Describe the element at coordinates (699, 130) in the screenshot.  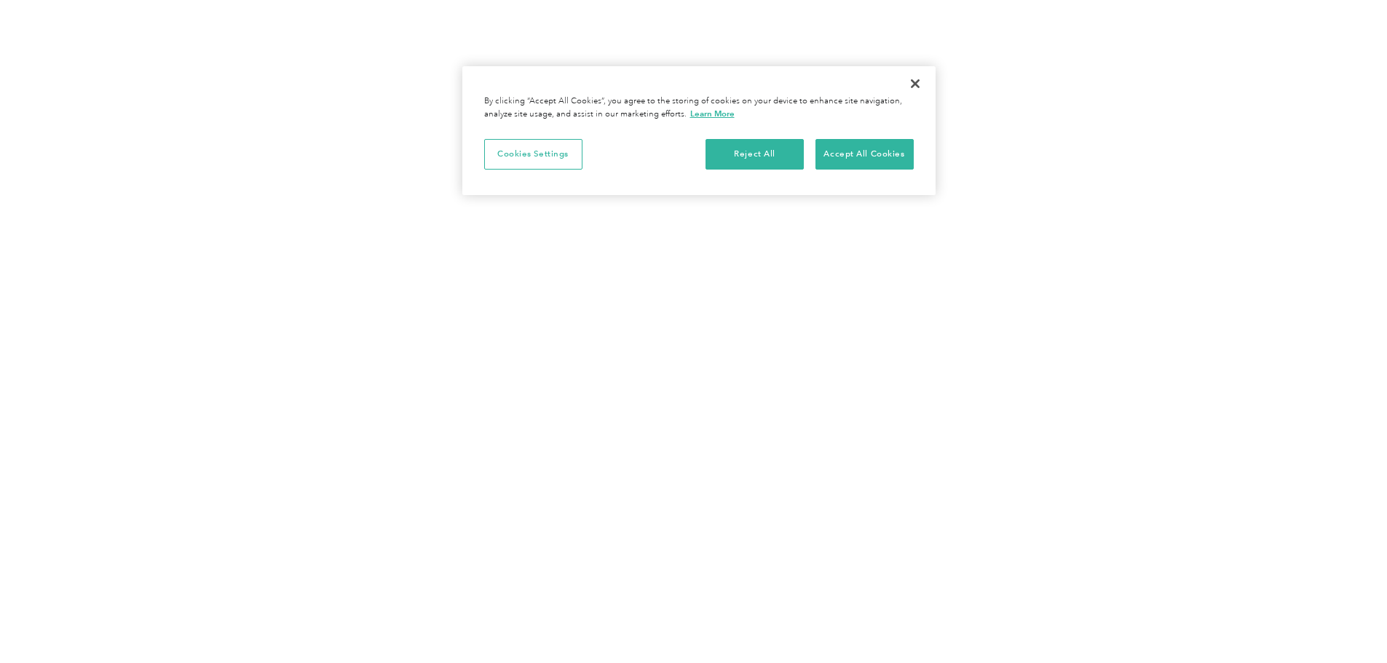
I see `div: Cookie banner` at that location.